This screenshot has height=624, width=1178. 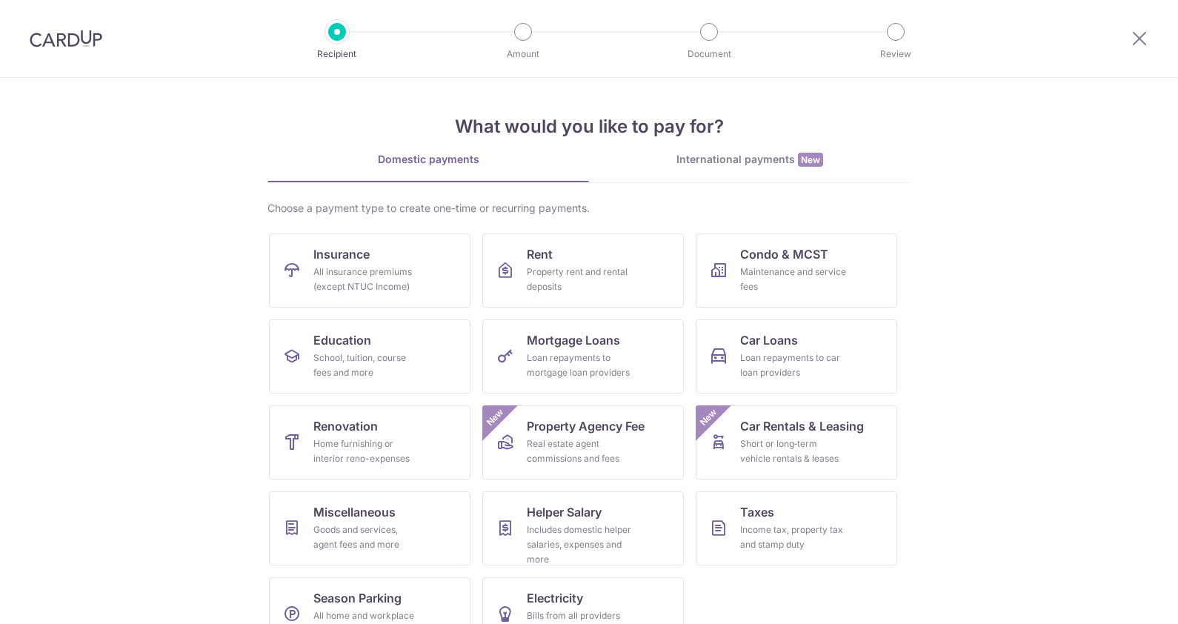 I want to click on div: Loan repayments to mortgage loan providers, so click(x=580, y=365).